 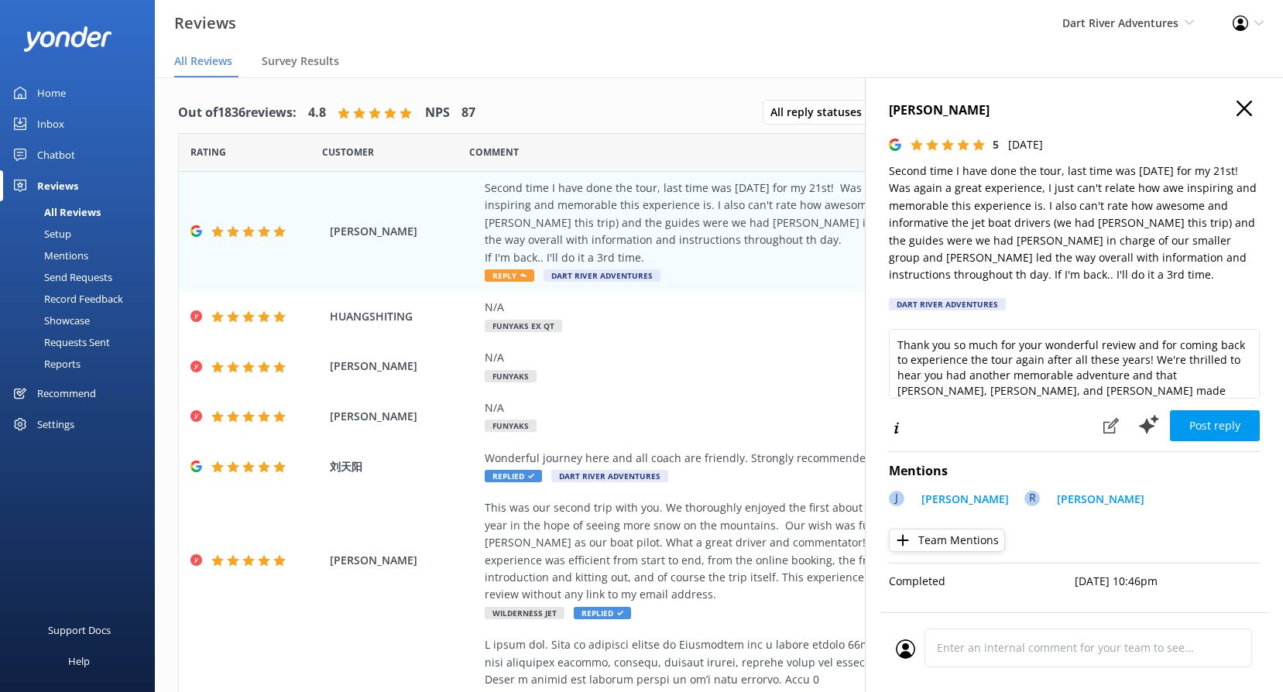 I want to click on a: Mentions, so click(x=82, y=256).